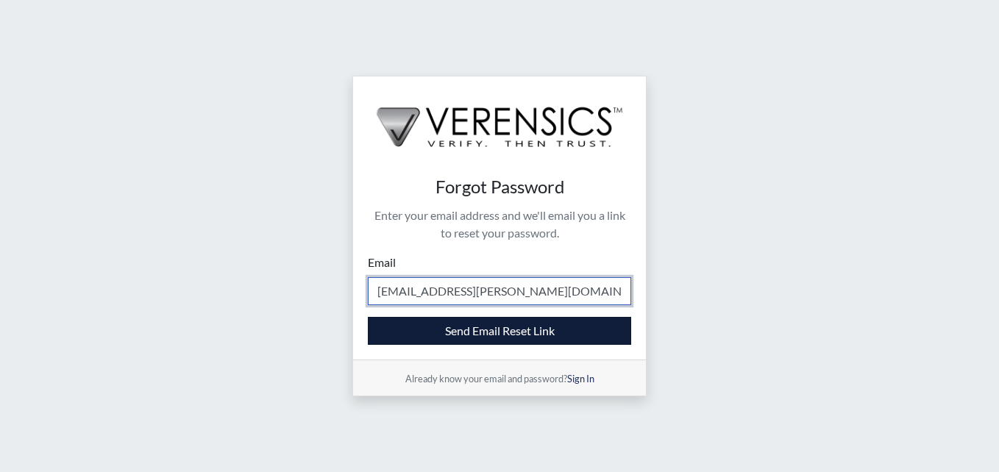 The image size is (999, 472). I want to click on img: logo-wide-black.2aad4157.png, so click(499, 119).